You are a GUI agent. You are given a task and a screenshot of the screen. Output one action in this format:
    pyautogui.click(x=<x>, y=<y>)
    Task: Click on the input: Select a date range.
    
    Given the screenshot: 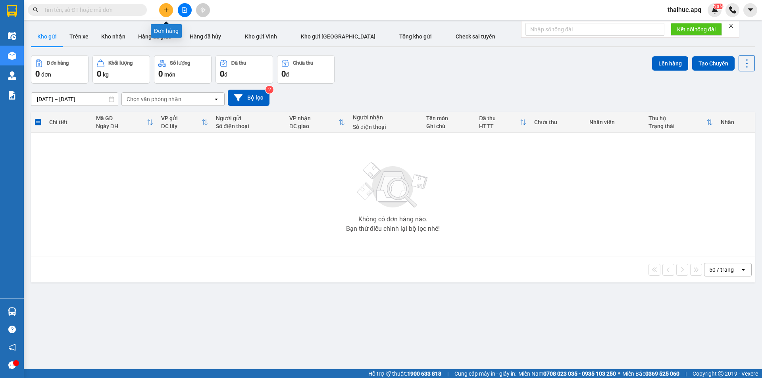 What is the action you would take?
    pyautogui.click(x=75, y=99)
    